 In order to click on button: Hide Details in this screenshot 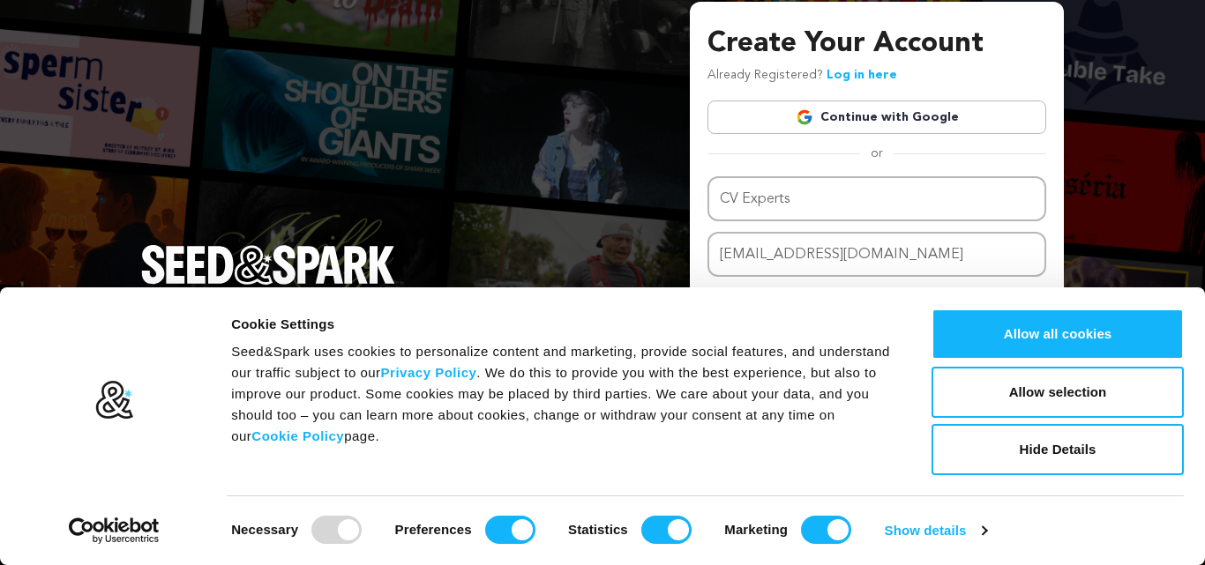, I will do `click(1058, 450)`.